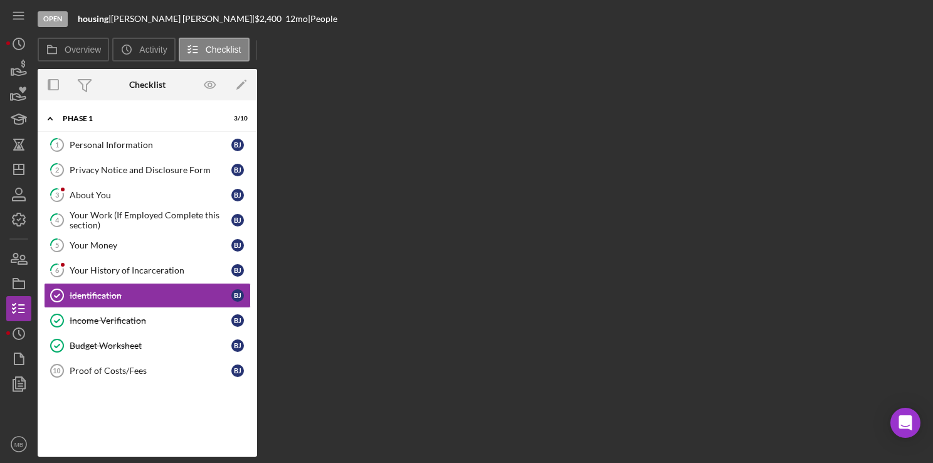 This screenshot has width=933, height=463. I want to click on div: Budget Worksheet, so click(150, 345).